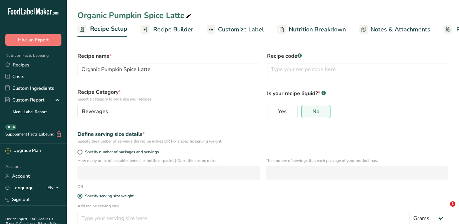 The image size is (459, 224). I want to click on a: Customize Label, so click(235, 29).